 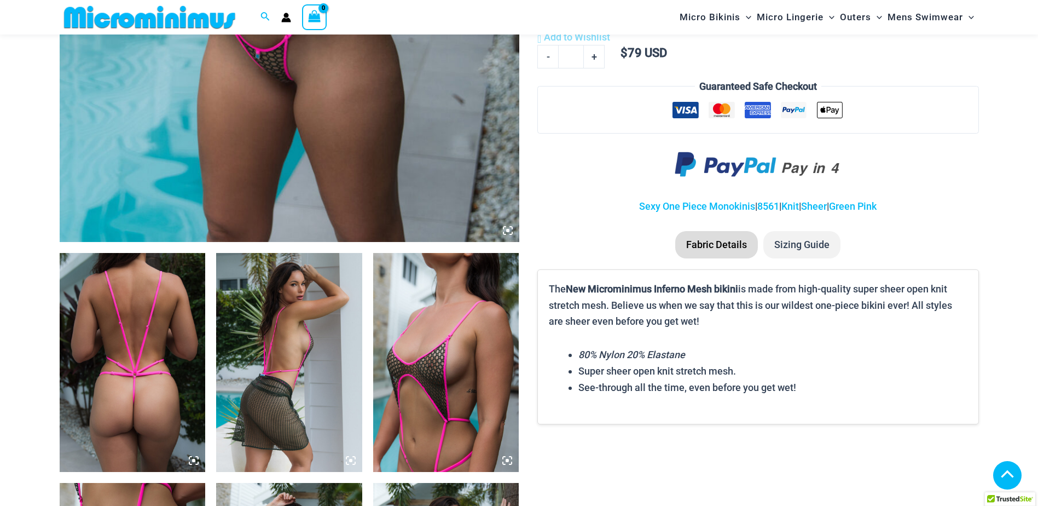 What do you see at coordinates (802, 245) in the screenshot?
I see `li: Sizing Guide` at bounding box center [802, 245].